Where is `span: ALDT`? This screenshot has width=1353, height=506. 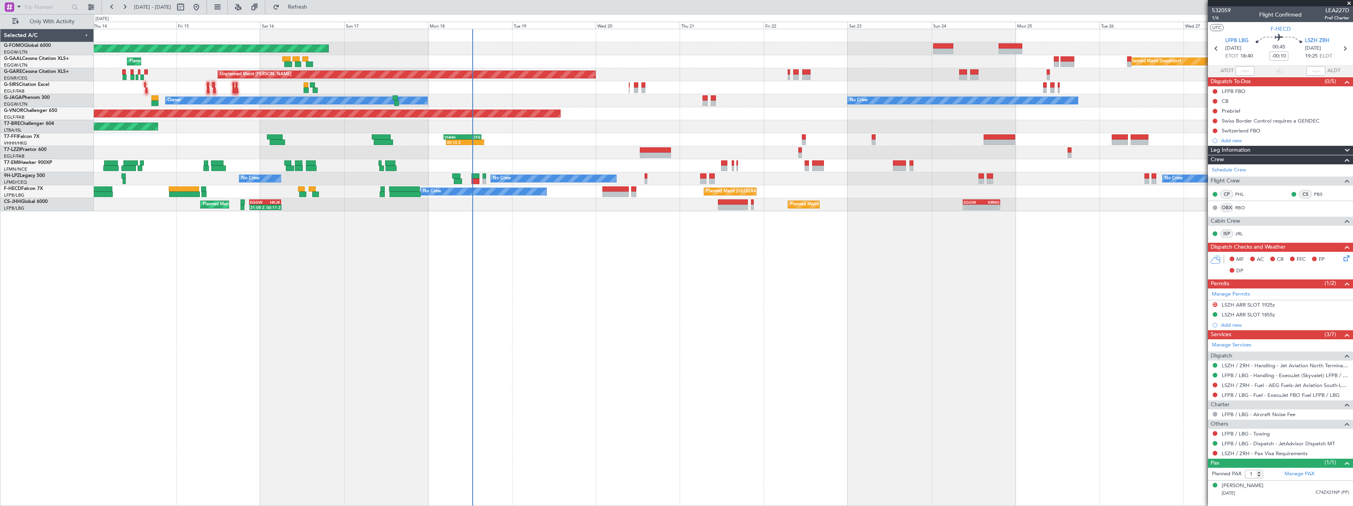 span: ALDT is located at coordinates (1333, 71).